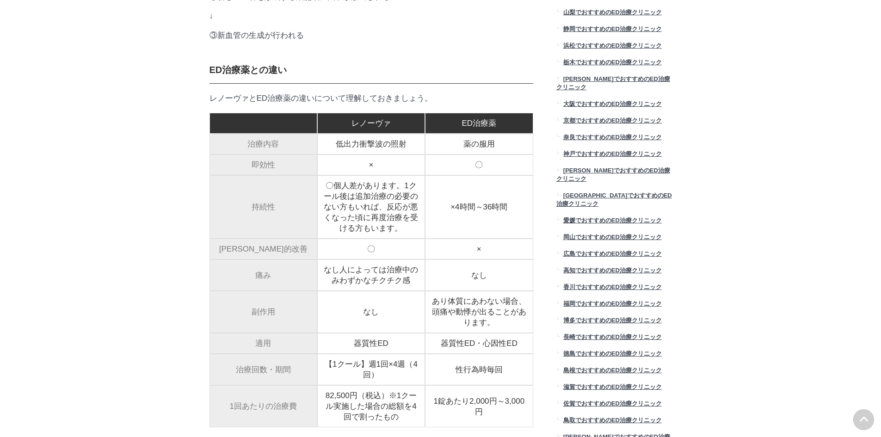 The height and width of the screenshot is (437, 881). What do you see at coordinates (614, 255) in the screenshot?
I see `a: 広島でおすすめのED治療クリニック` at bounding box center [614, 255].